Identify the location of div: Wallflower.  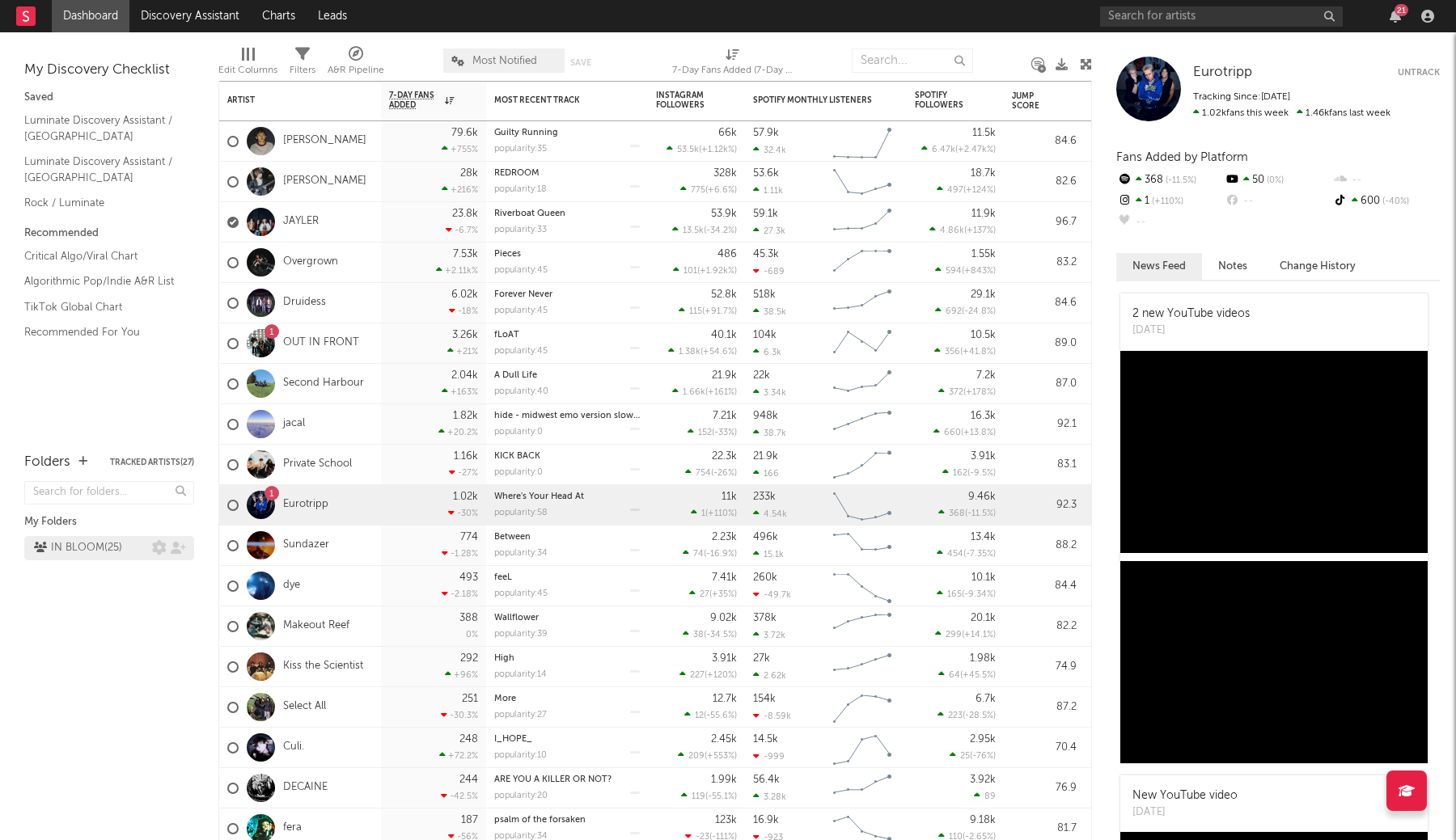
(567, 618).